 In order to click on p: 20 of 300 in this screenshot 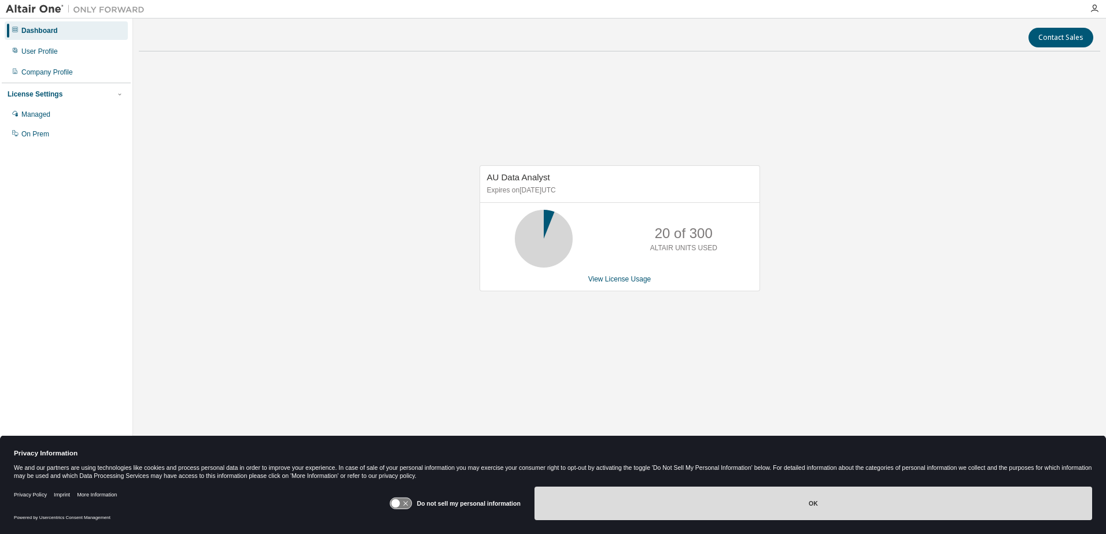, I will do `click(684, 234)`.